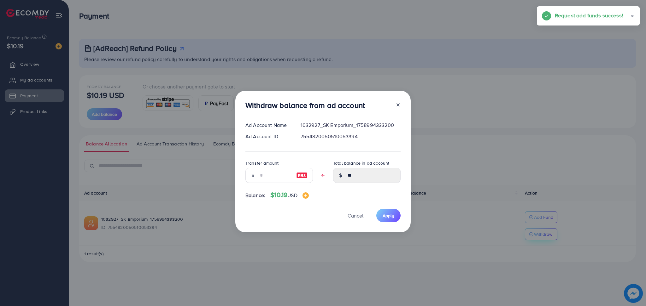  I want to click on label: Transfer amount, so click(262, 163).